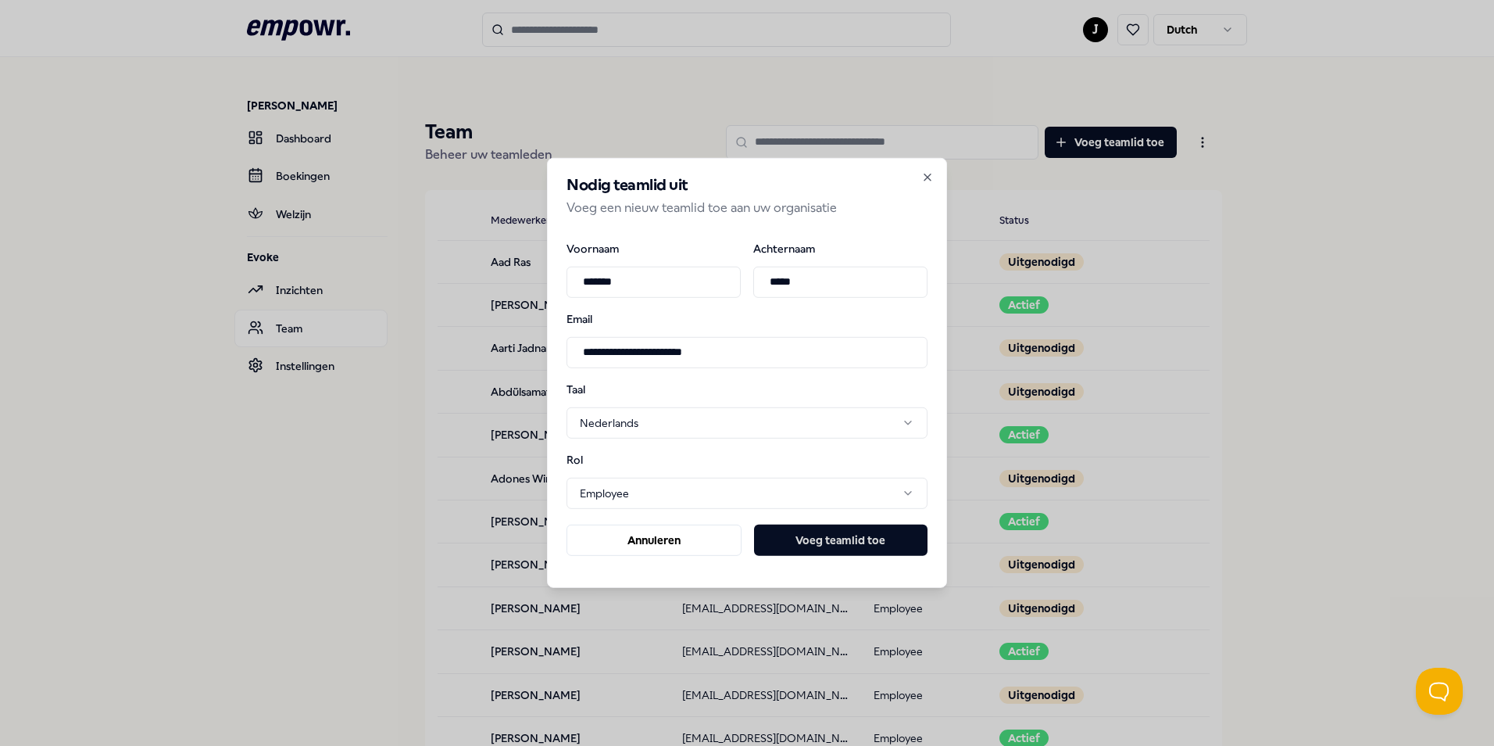  Describe the element at coordinates (840, 248) in the screenshot. I see `label: Achternaam` at that location.